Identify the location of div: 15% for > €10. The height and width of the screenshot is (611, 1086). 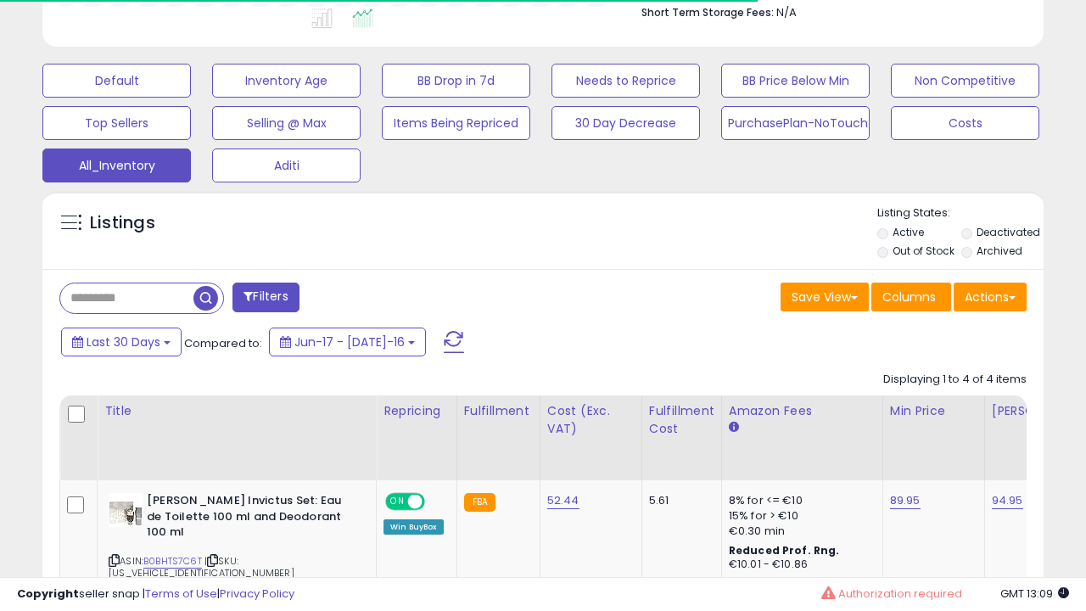
(799, 516).